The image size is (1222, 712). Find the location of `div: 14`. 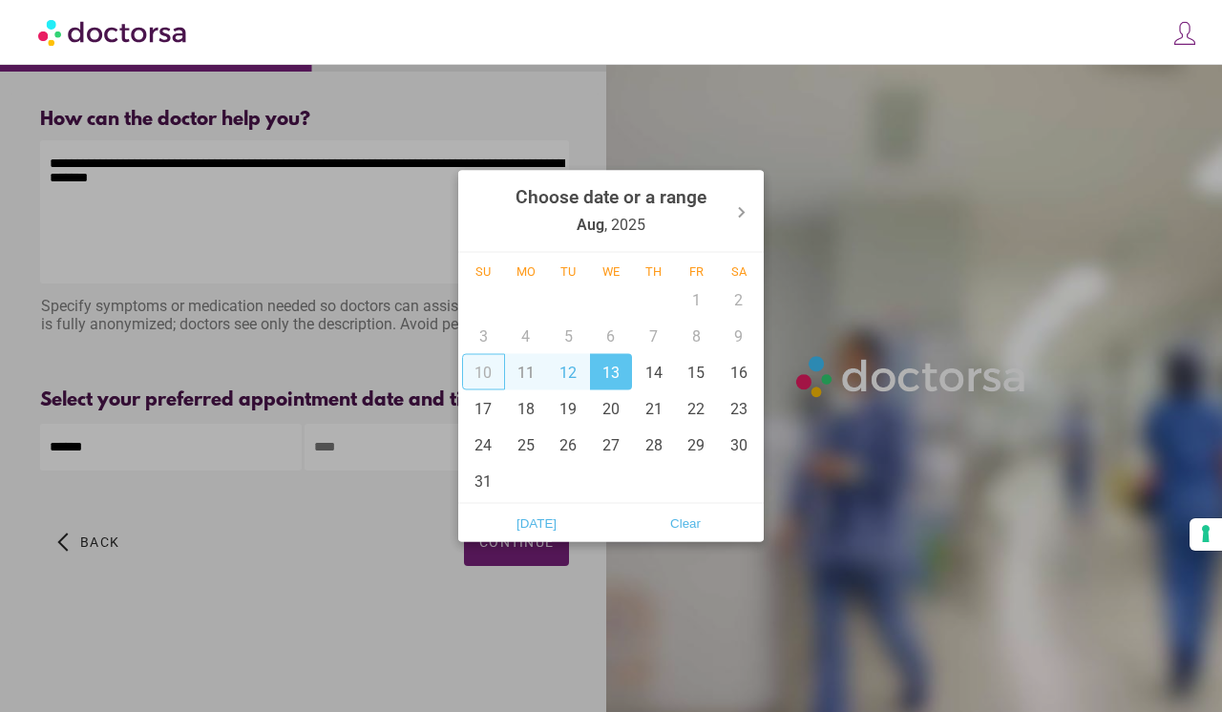

div: 14 is located at coordinates (653, 372).